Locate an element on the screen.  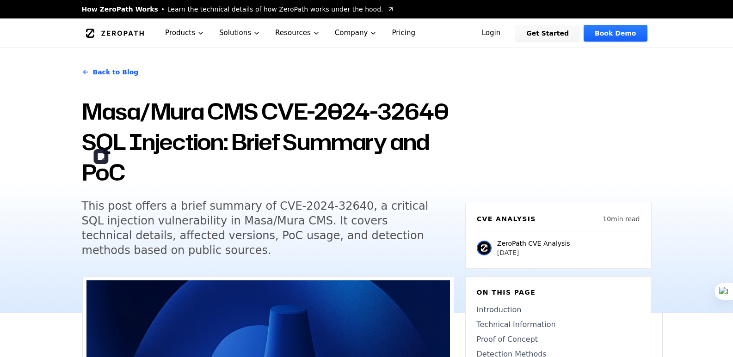
button: Company is located at coordinates (356, 33).